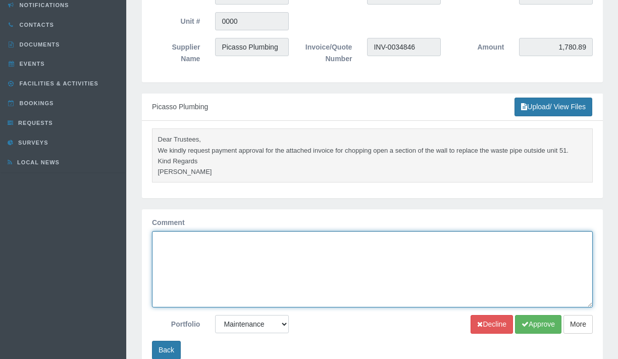 This screenshot has height=359, width=618. What do you see at coordinates (328, 51) in the screenshot?
I see `label: Invoice/Quote Number` at bounding box center [328, 51].